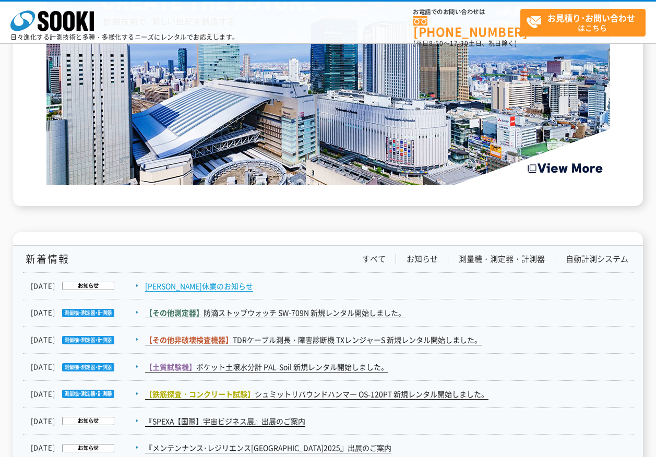 Image resolution: width=656 pixels, height=457 pixels. What do you see at coordinates (583, 22) in the screenshot?
I see `a: お見積り･お問い合わせはこちら` at bounding box center [583, 22].